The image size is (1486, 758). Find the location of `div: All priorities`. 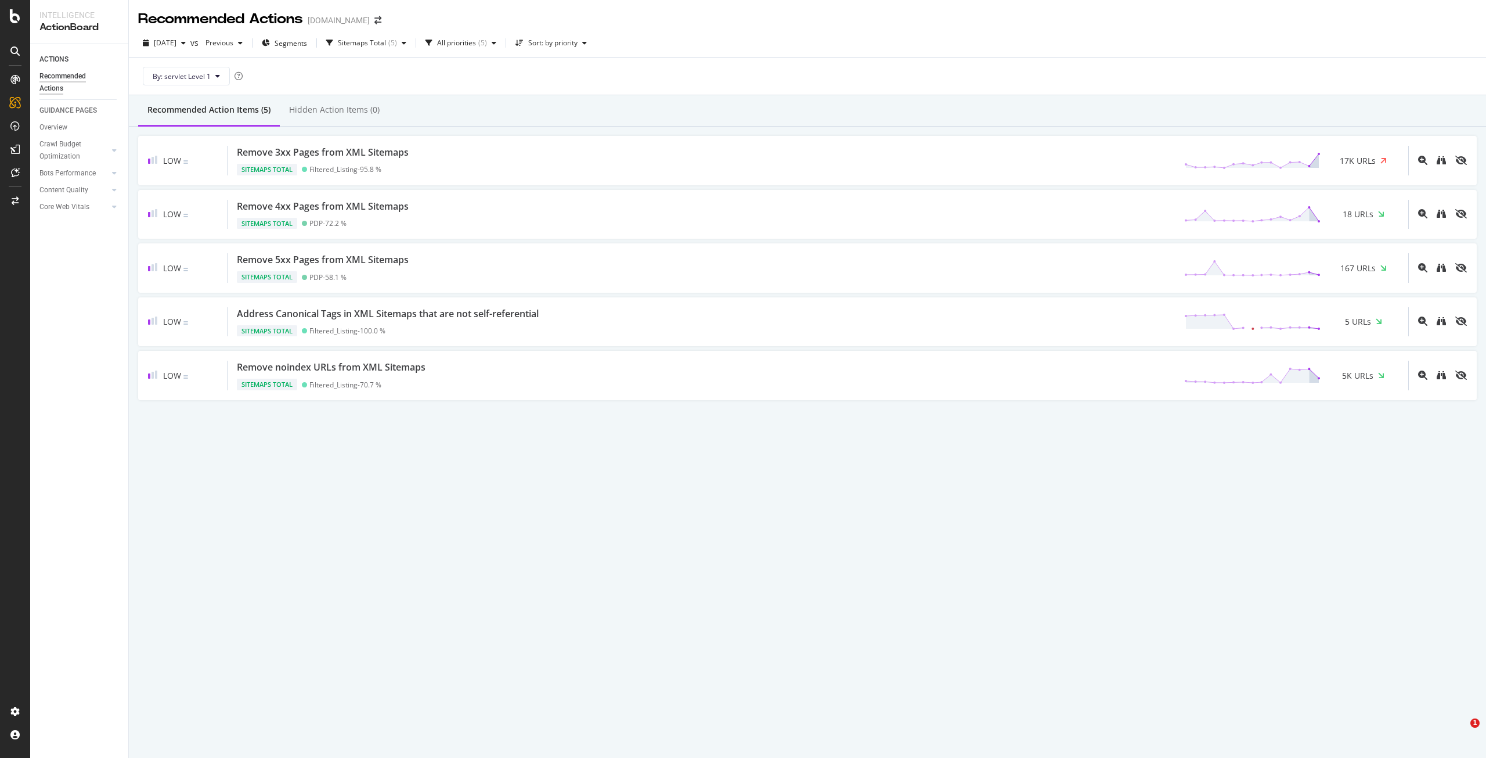

div: All priorities is located at coordinates (456, 43).